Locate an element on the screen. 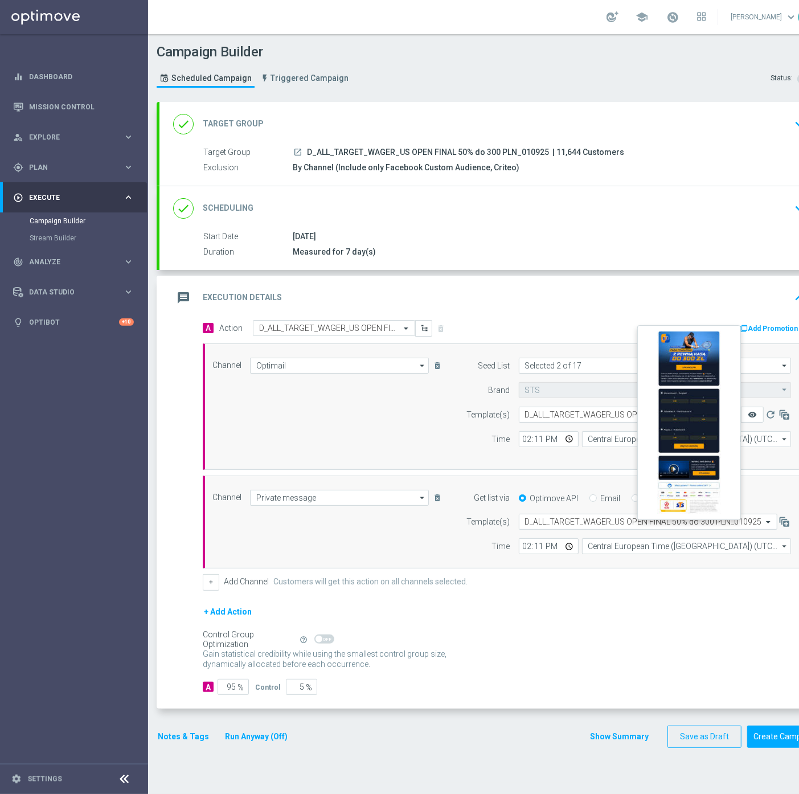  i: remove_red_eye is located at coordinates (752, 414).